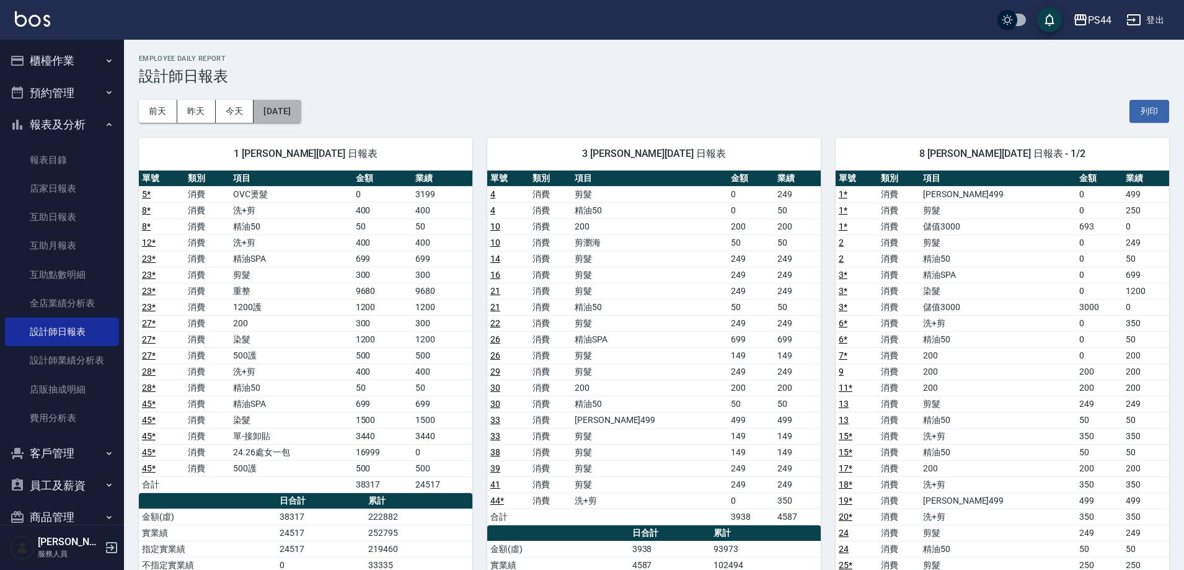  I want to click on img: Logo, so click(32, 19).